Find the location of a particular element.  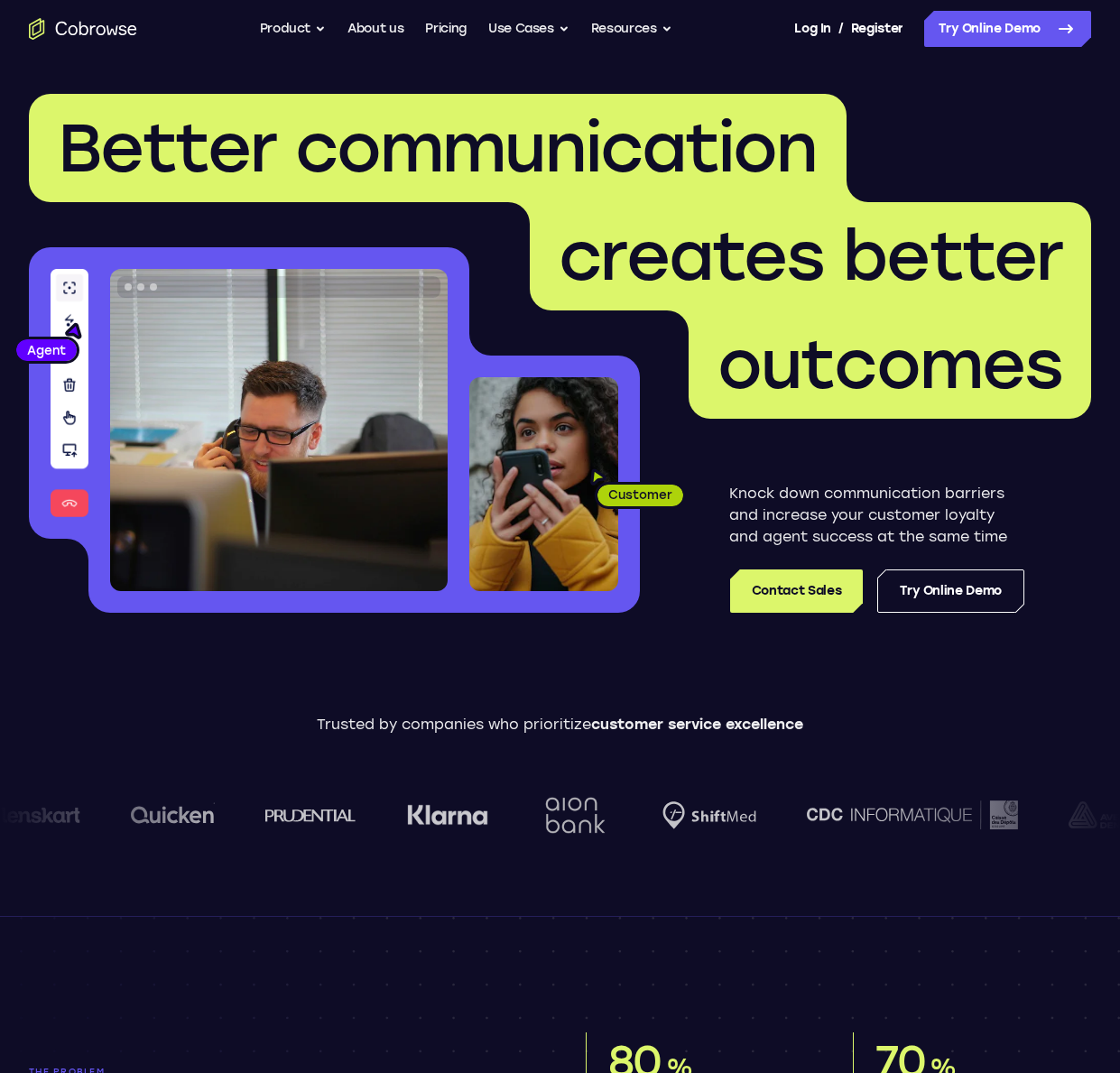

a: Register is located at coordinates (877, 29).